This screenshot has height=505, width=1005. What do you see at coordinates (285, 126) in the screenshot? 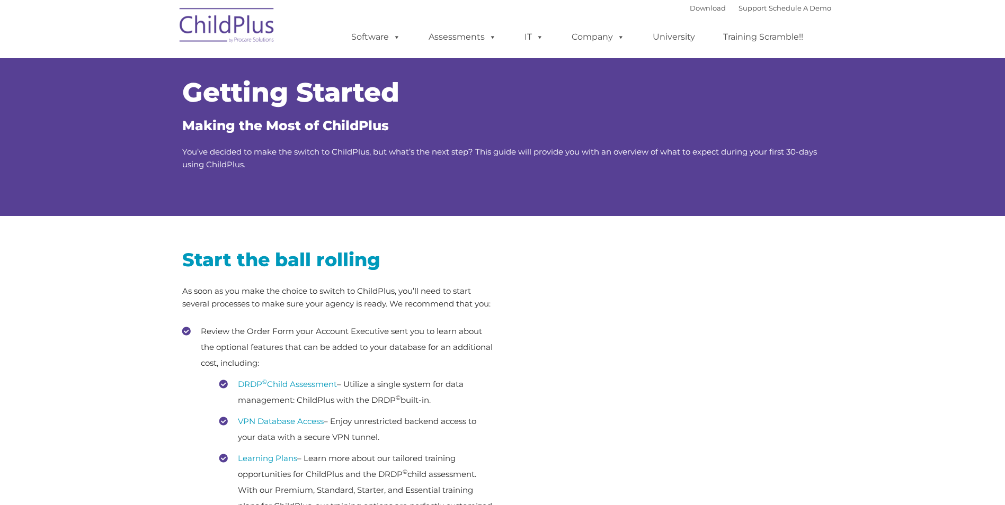
I see `span: Making the Most of ChildPlus` at bounding box center [285, 126].